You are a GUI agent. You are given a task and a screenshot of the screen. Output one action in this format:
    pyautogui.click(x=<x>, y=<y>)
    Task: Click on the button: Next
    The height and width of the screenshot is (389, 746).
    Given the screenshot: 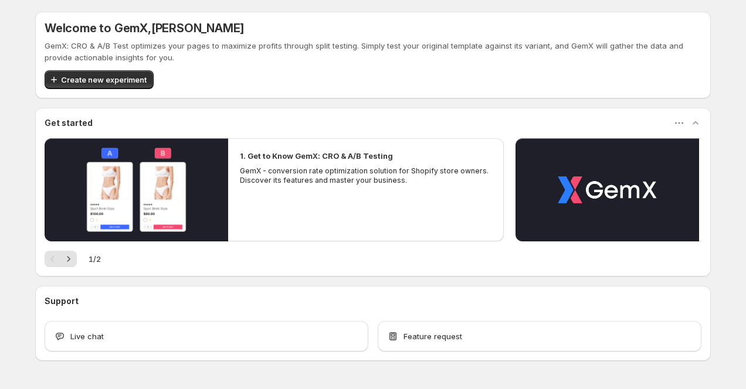 What is the action you would take?
    pyautogui.click(x=69, y=259)
    